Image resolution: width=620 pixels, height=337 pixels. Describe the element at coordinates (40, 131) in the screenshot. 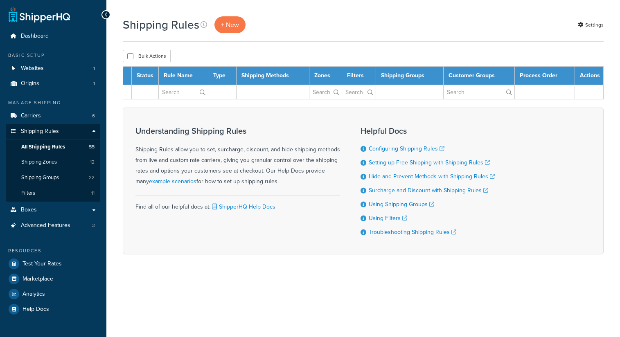

I see `span: Shipping Rules` at that location.